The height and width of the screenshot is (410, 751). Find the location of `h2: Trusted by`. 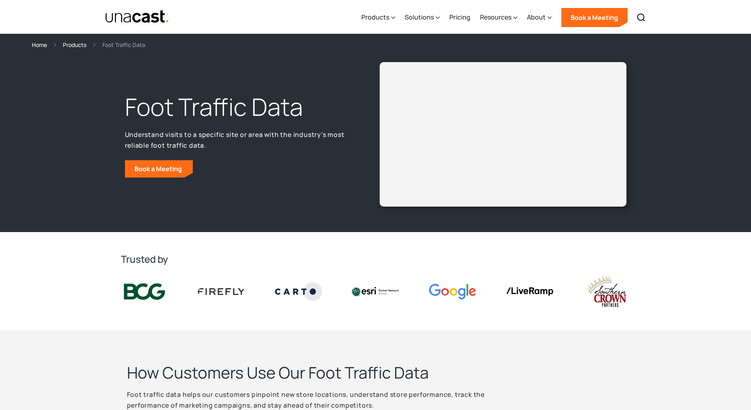

h2: Trusted by is located at coordinates (376, 259).